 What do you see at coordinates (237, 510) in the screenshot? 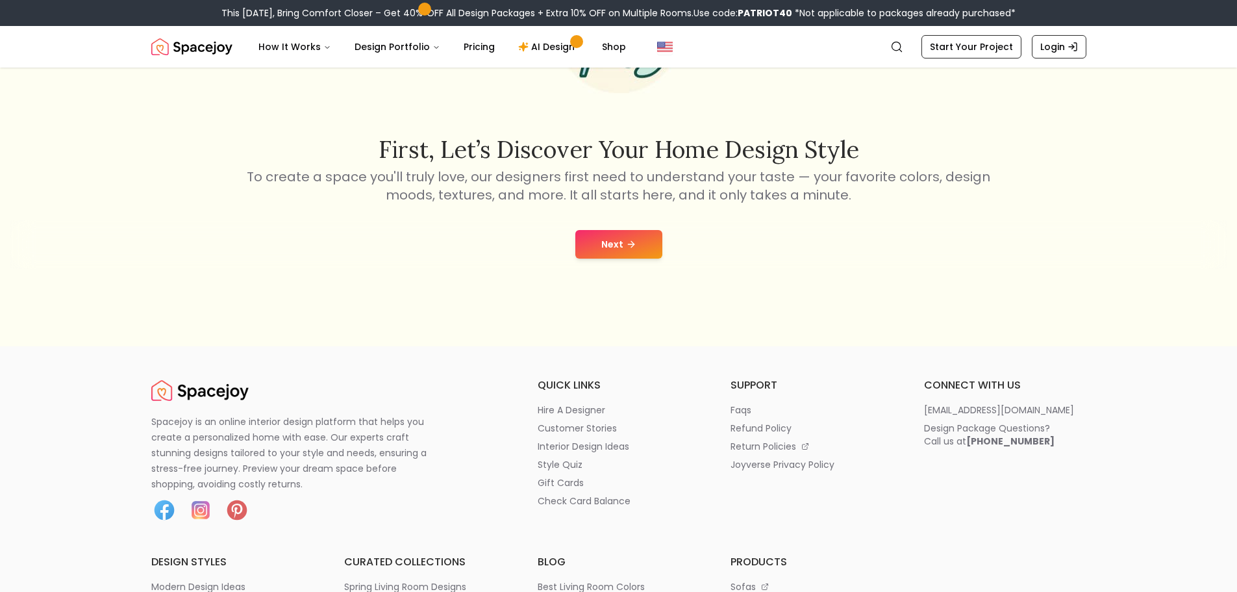
I see `a: Pinterest icon` at bounding box center [237, 510].